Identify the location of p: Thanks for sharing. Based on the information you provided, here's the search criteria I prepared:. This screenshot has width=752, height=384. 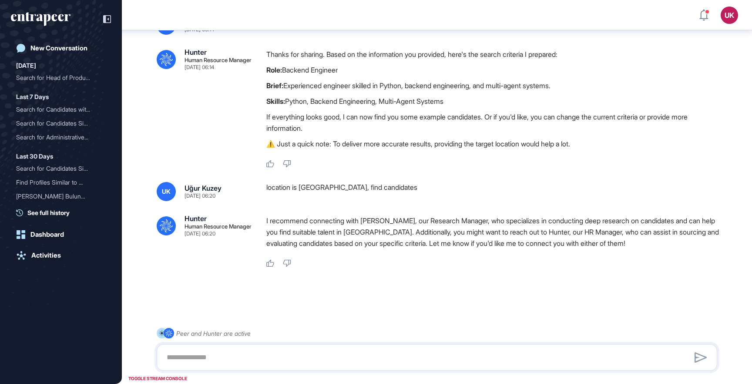
(495, 54).